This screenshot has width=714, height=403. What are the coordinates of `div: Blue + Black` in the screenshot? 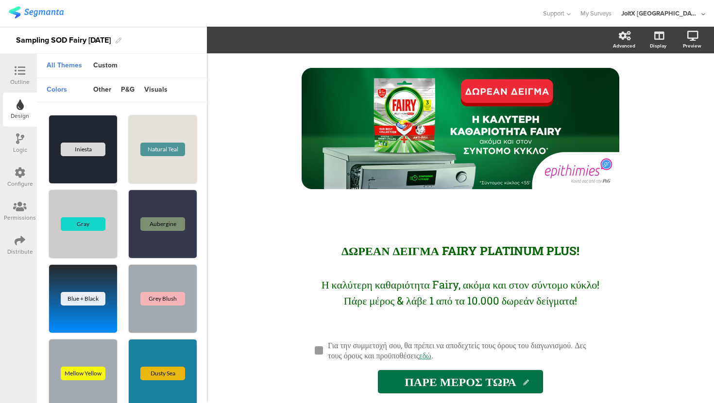 It's located at (83, 299).